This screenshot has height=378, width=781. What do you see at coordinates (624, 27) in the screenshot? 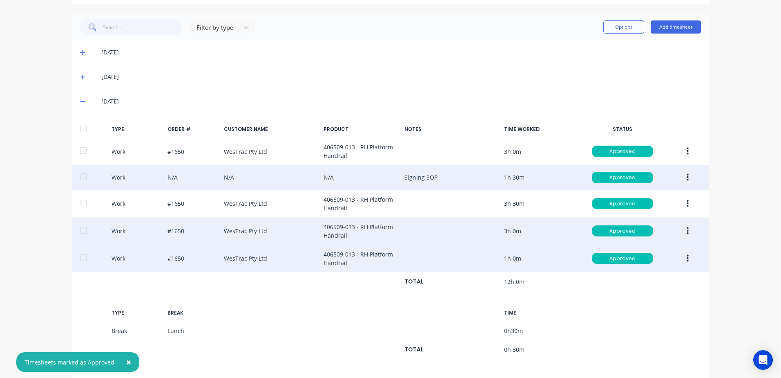
I see `button: Options` at bounding box center [624, 27].